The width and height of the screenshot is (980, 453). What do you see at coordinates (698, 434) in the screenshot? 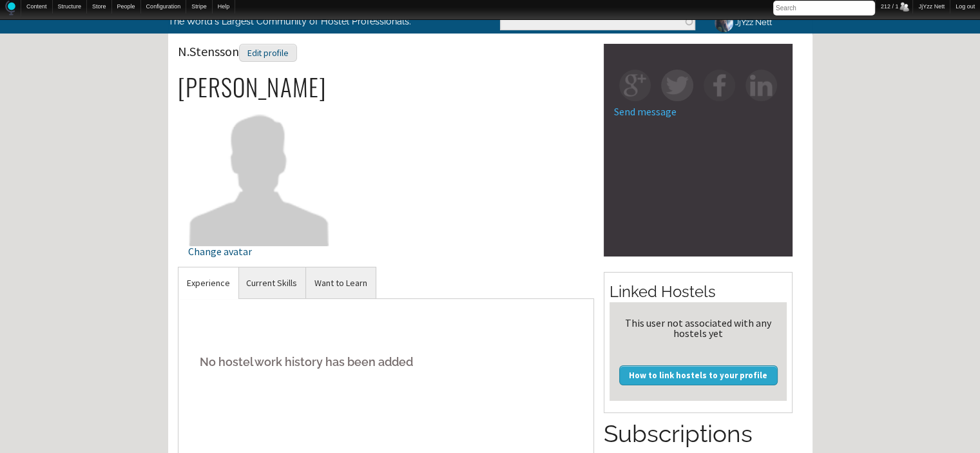
I see `h2: Subscriptions` at bounding box center [698, 434].